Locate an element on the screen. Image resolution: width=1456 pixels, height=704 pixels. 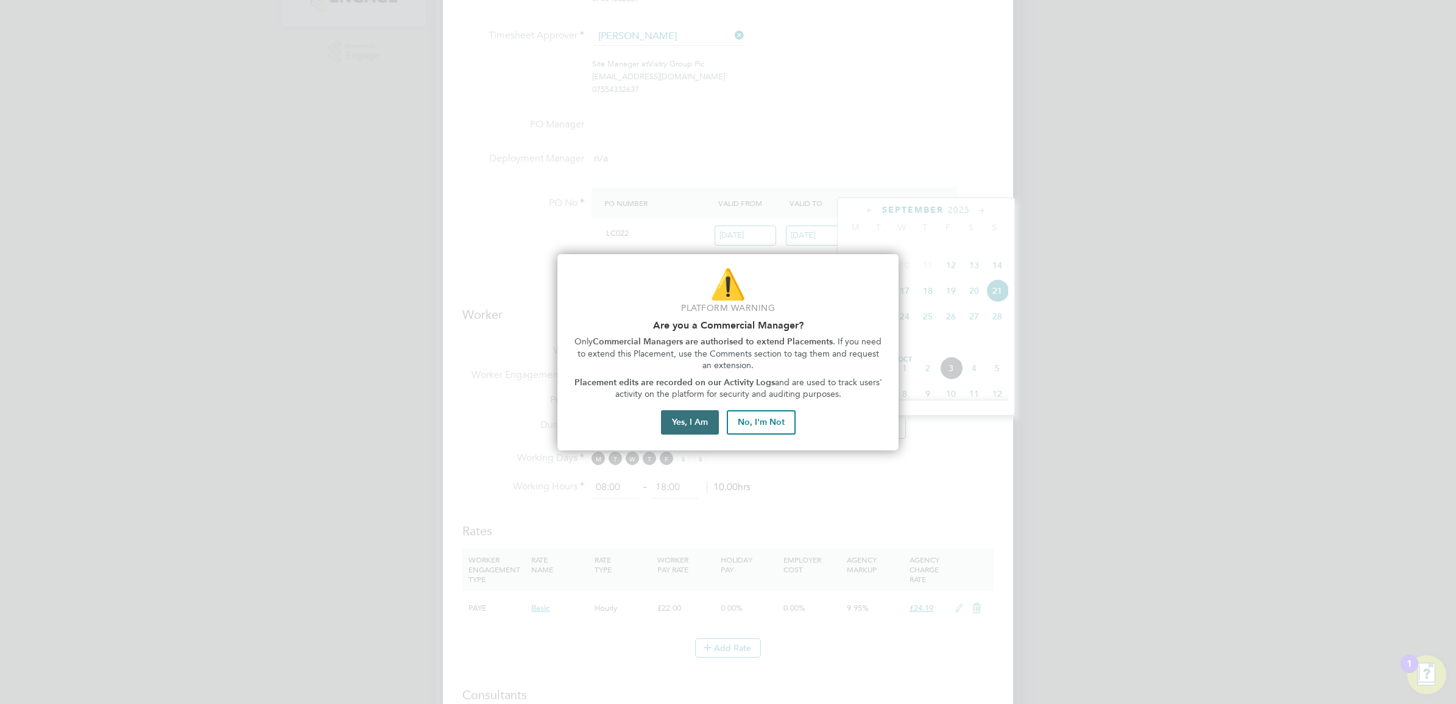
h2: Are you a Commercial Manager? is located at coordinates (728, 325).